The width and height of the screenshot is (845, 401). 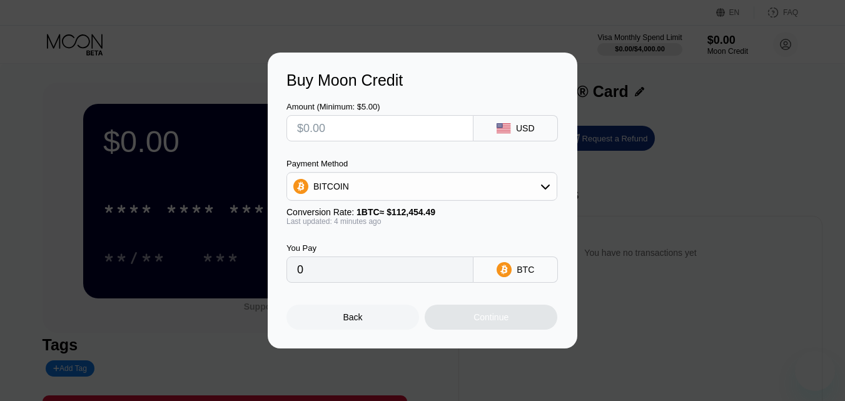 What do you see at coordinates (422, 163) in the screenshot?
I see `div: Payment Method` at bounding box center [422, 163].